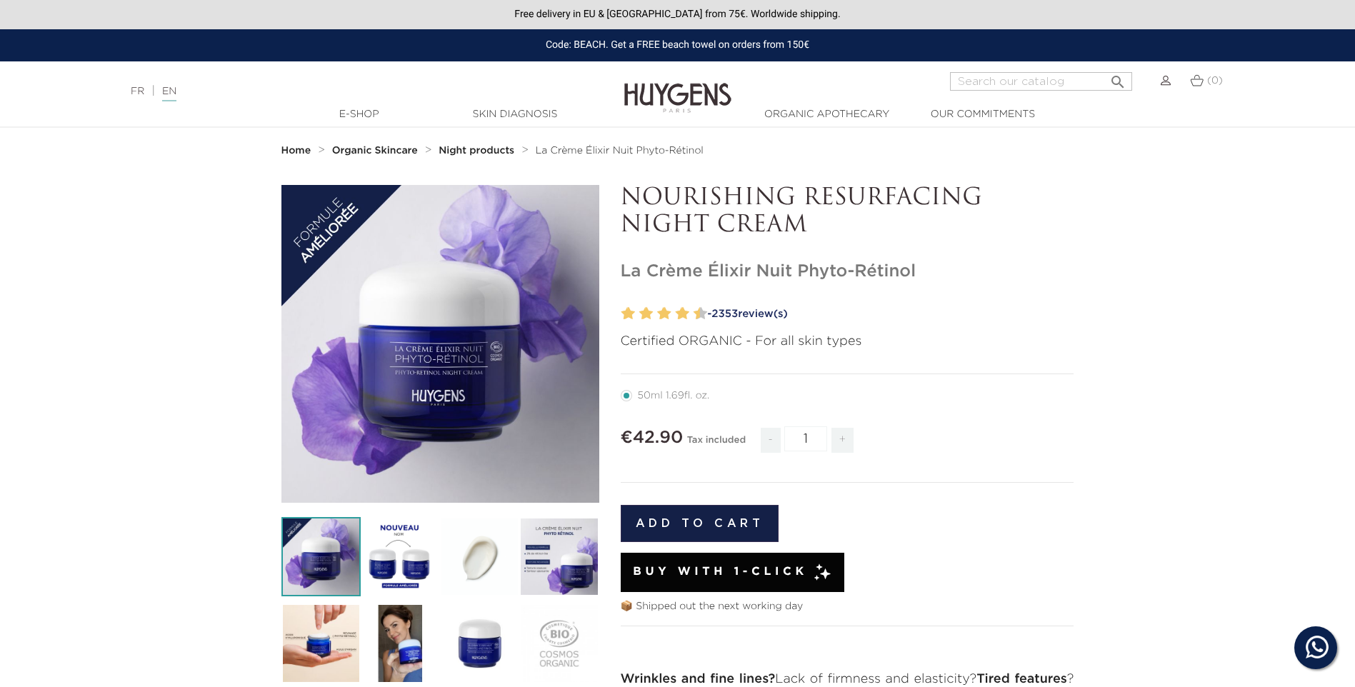  What do you see at coordinates (1215, 81) in the screenshot?
I see `span: (0)` at bounding box center [1215, 81].